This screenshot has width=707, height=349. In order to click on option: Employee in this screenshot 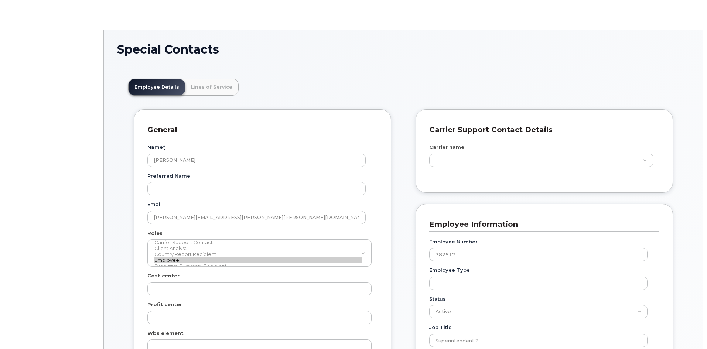, I will do `click(258, 261)`.